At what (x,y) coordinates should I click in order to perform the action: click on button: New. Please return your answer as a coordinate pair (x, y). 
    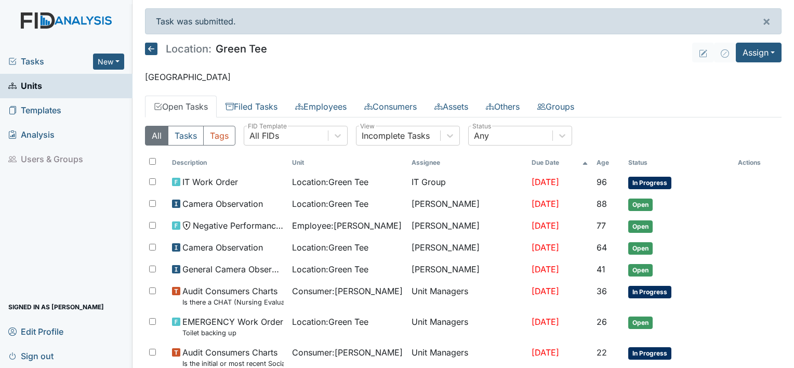
    Looking at the image, I should click on (109, 61).